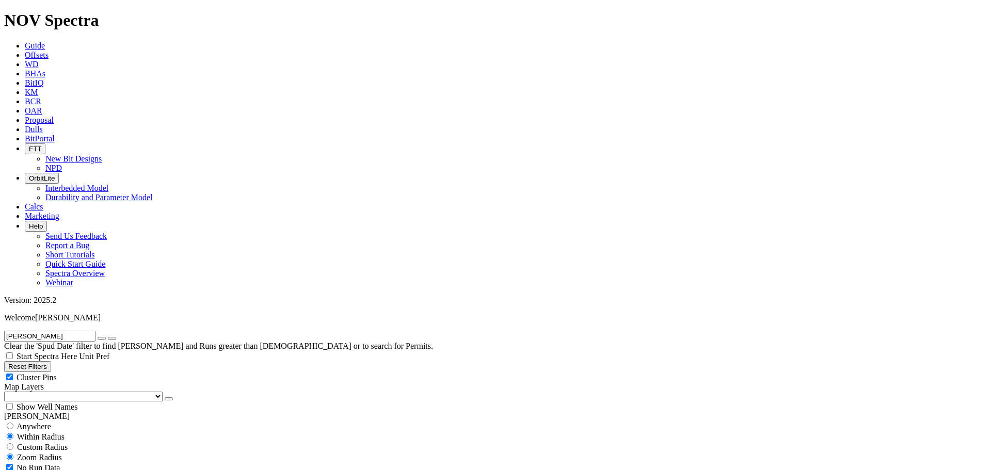  Describe the element at coordinates (27, 367) in the screenshot. I see `button: Reset Filters` at that location.